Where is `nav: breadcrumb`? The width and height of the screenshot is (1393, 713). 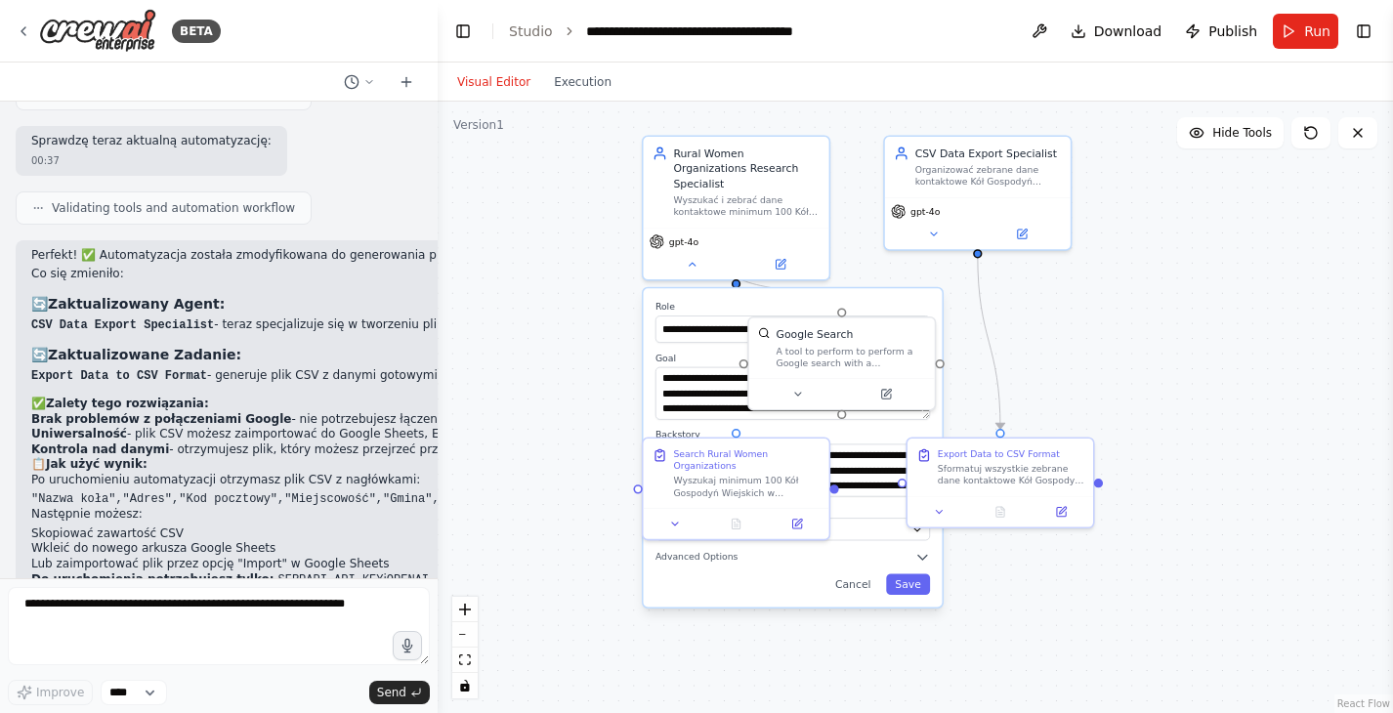
nav: breadcrumb is located at coordinates (657, 31).